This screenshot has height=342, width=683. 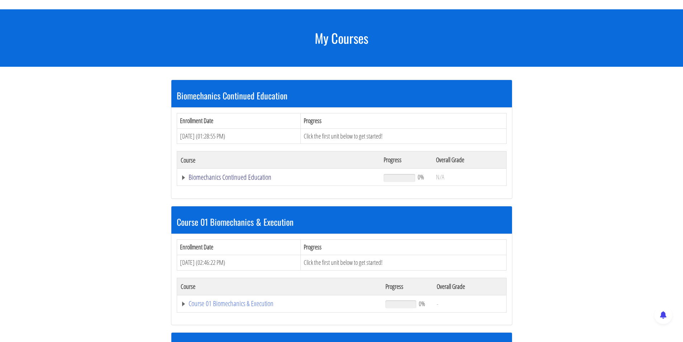 I want to click on h3: Course 01 Biomechanics & Execution, so click(x=342, y=222).